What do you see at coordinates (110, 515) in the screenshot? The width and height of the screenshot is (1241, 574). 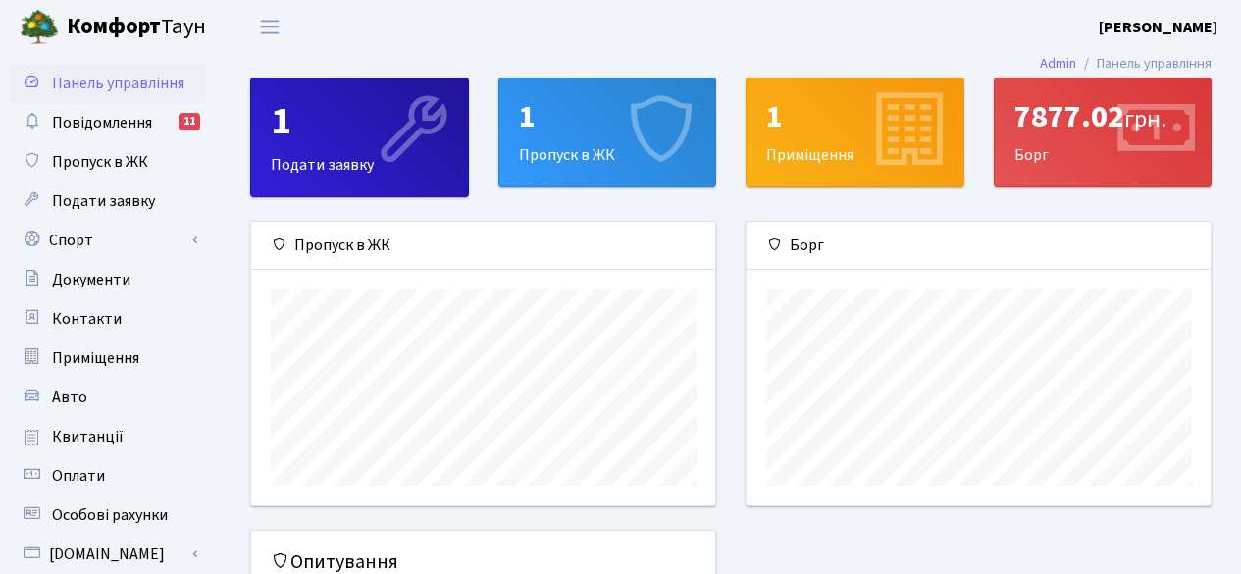 I see `span: Особові рахунки` at bounding box center [110, 515].